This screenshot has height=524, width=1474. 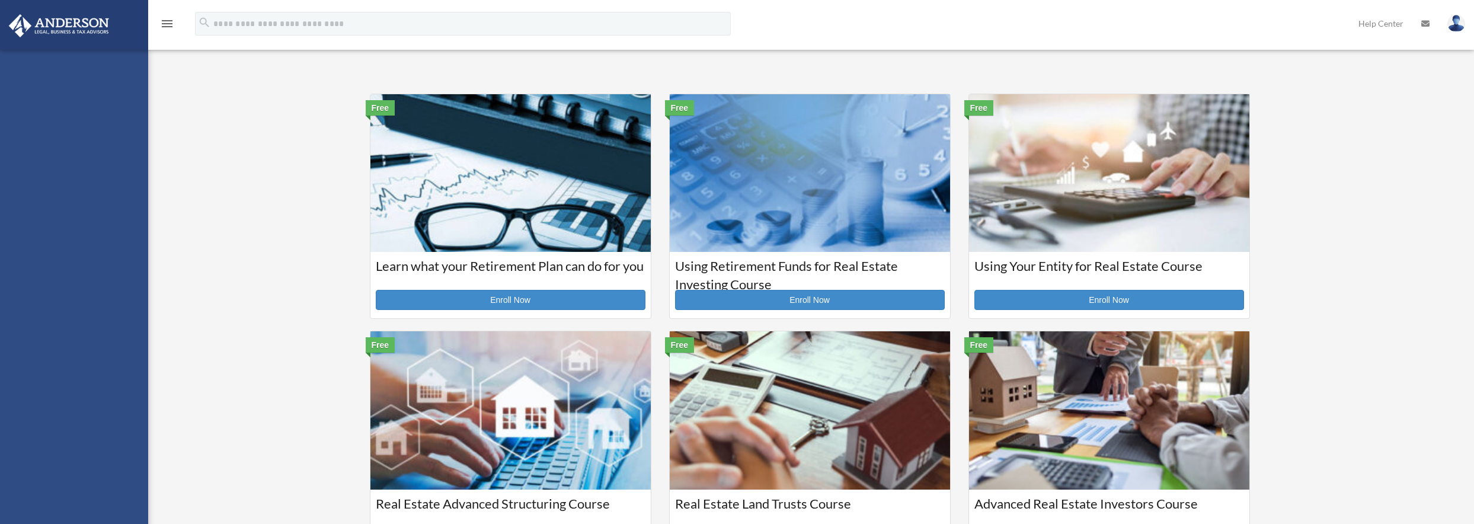 I want to click on i: search, so click(x=205, y=23).